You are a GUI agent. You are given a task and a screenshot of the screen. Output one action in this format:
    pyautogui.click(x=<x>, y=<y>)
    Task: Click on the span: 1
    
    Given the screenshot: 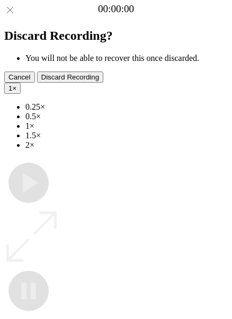 What is the action you would take?
    pyautogui.click(x=10, y=88)
    